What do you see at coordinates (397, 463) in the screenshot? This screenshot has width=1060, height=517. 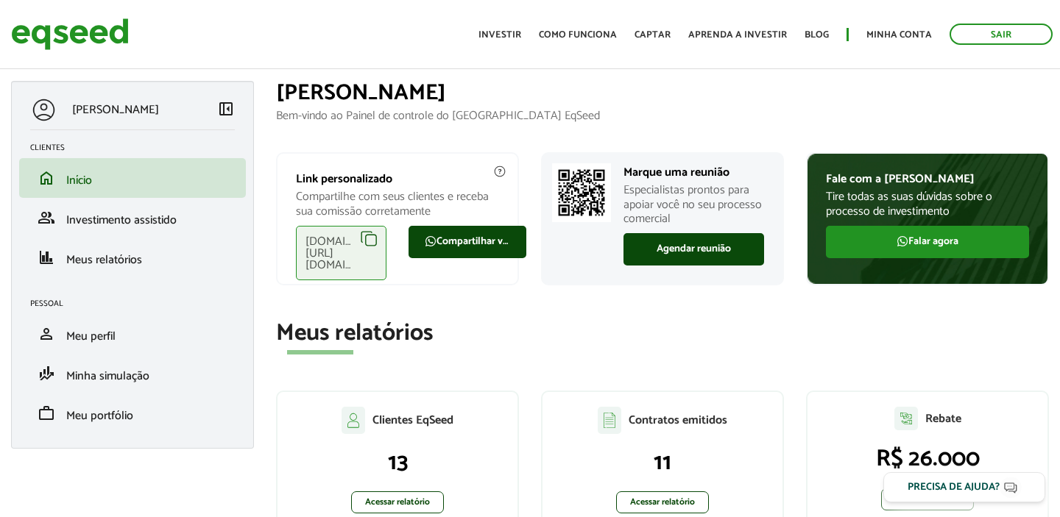 I see `p: 13` at bounding box center [397, 463].